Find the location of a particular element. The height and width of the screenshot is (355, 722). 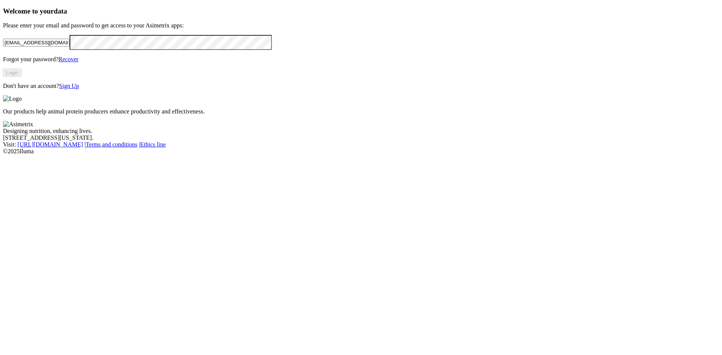

span: data is located at coordinates (60, 11).